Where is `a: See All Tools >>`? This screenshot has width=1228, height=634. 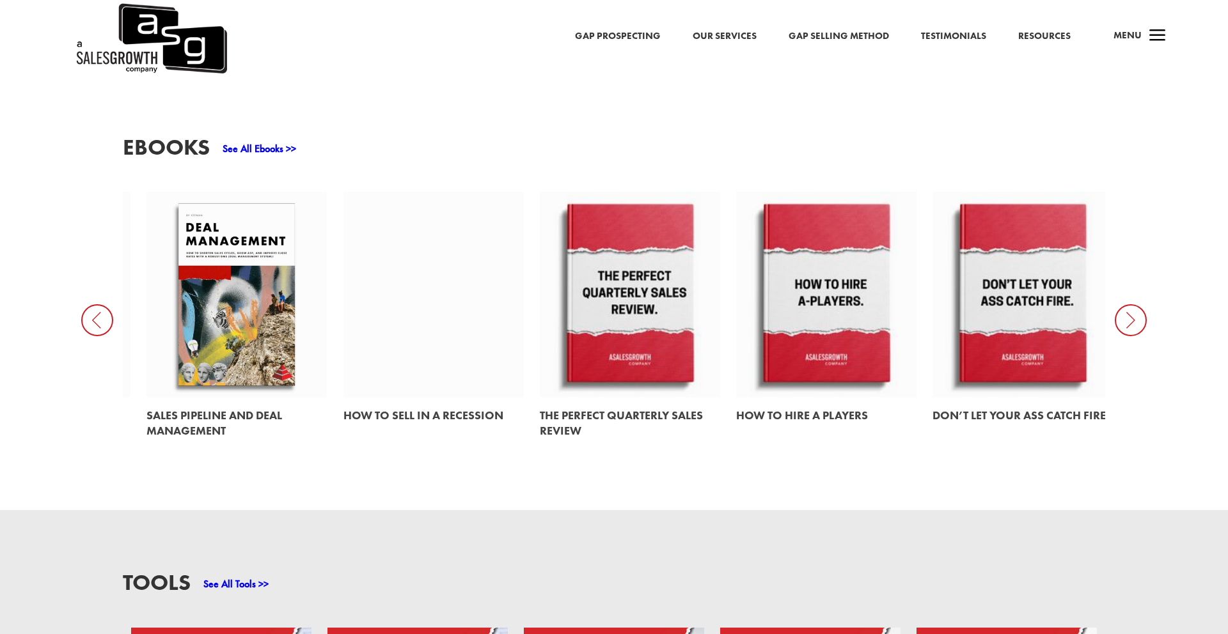
a: See All Tools >> is located at coordinates (236, 584).